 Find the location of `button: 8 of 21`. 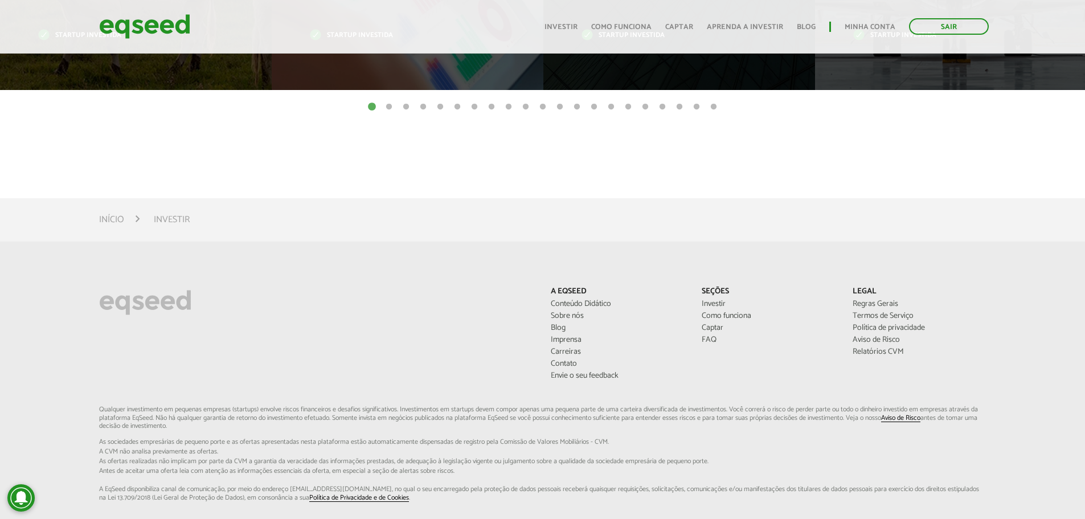

button: 8 of 21 is located at coordinates (491, 107).